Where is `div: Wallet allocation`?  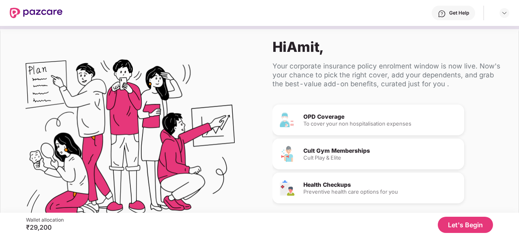
div: Wallet allocation is located at coordinates (45, 220).